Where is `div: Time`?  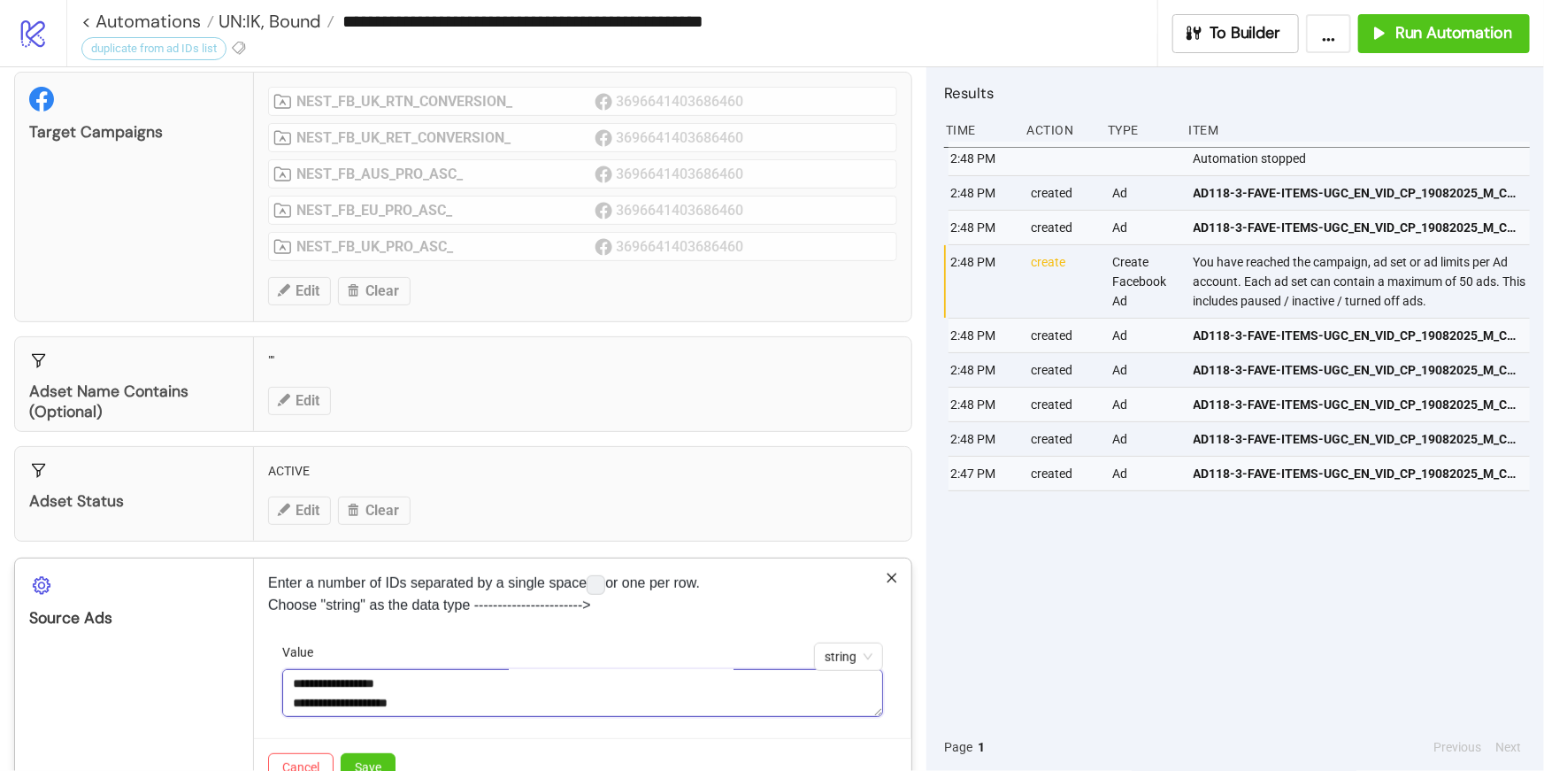 div: Time is located at coordinates (978, 130).